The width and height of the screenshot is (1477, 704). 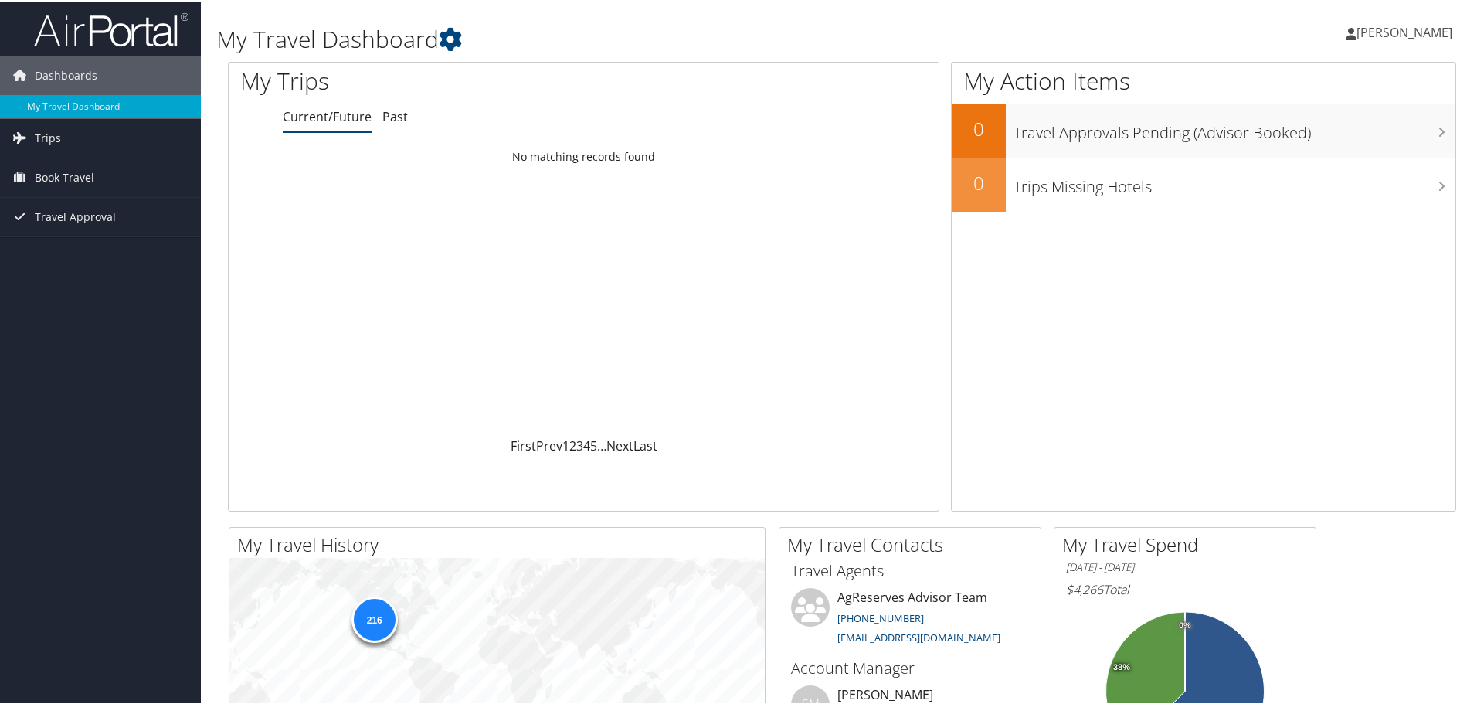 I want to click on td: No matching records found, so click(x=583, y=155).